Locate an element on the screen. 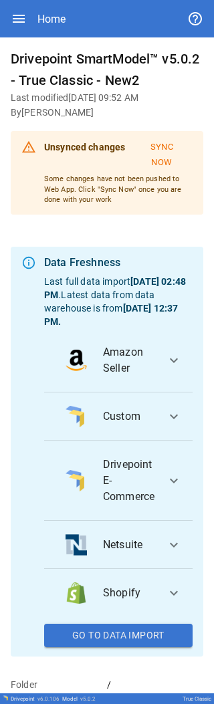 The height and width of the screenshot is (704, 214). button: data_logoCustom is located at coordinates (118, 417).